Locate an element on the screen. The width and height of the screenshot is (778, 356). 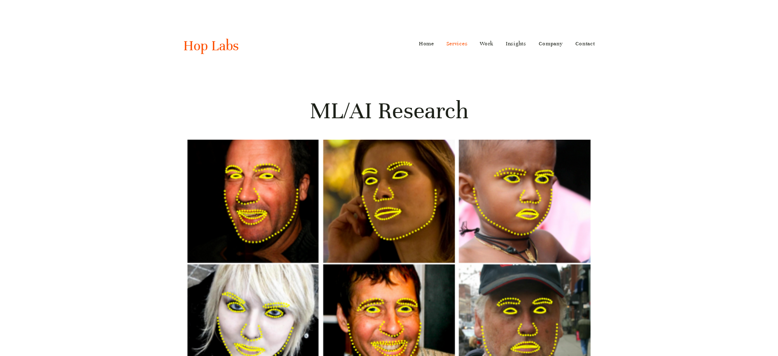
a: Company is located at coordinates (551, 44).